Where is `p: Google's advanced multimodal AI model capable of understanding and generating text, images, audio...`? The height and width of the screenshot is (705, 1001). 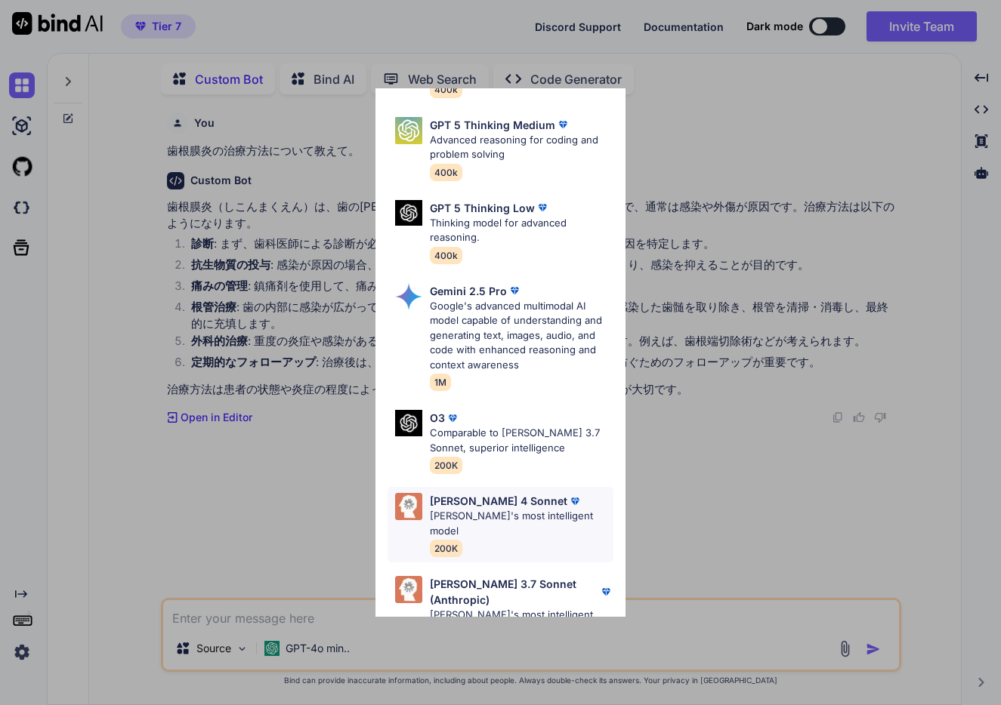 p: Google's advanced multimodal AI model capable of understanding and generating text, images, audio... is located at coordinates (521, 336).